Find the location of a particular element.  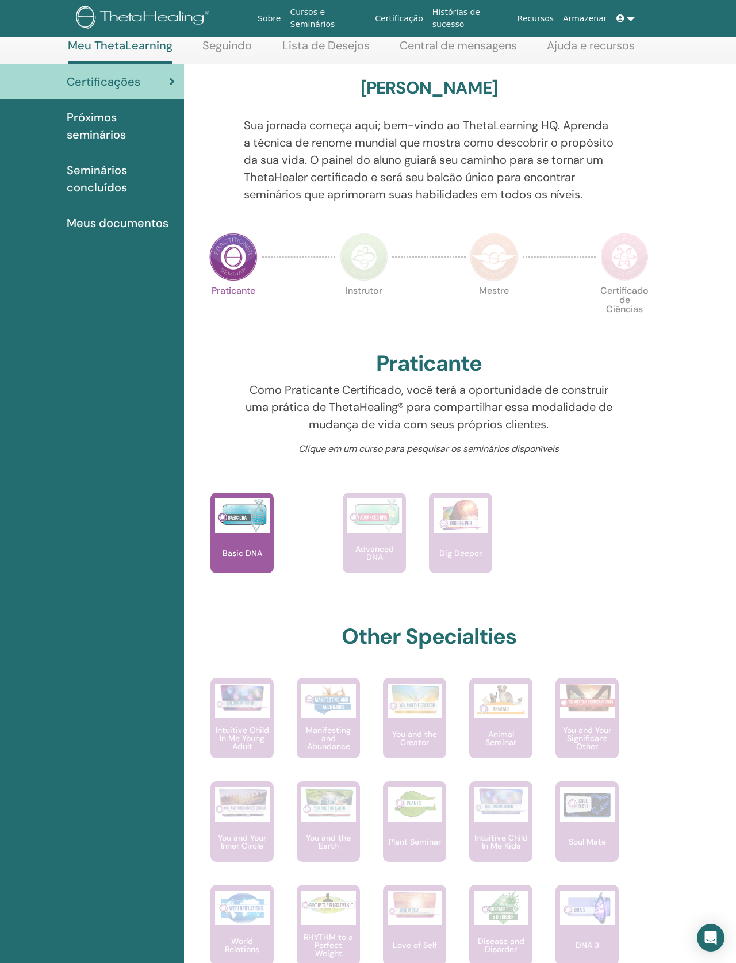

img: Practitioner is located at coordinates (233, 257).